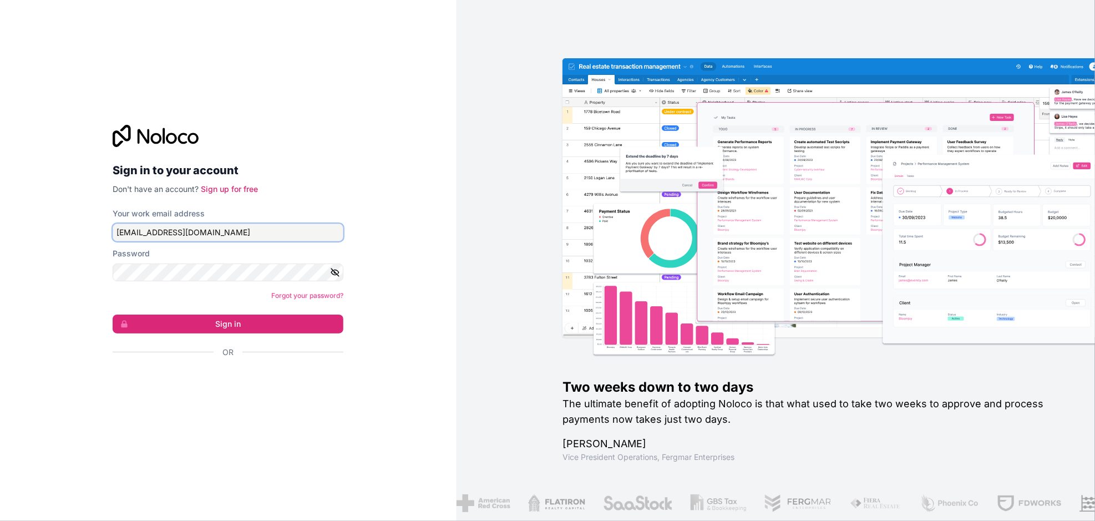  What do you see at coordinates (159, 214) in the screenshot?
I see `label: Your work email address` at bounding box center [159, 214].